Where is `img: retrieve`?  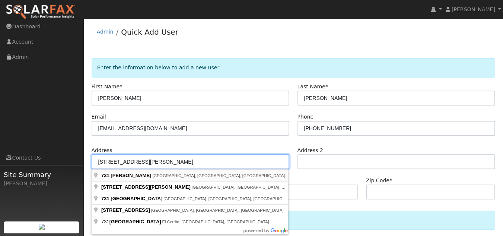 img: retrieve is located at coordinates (42, 226).